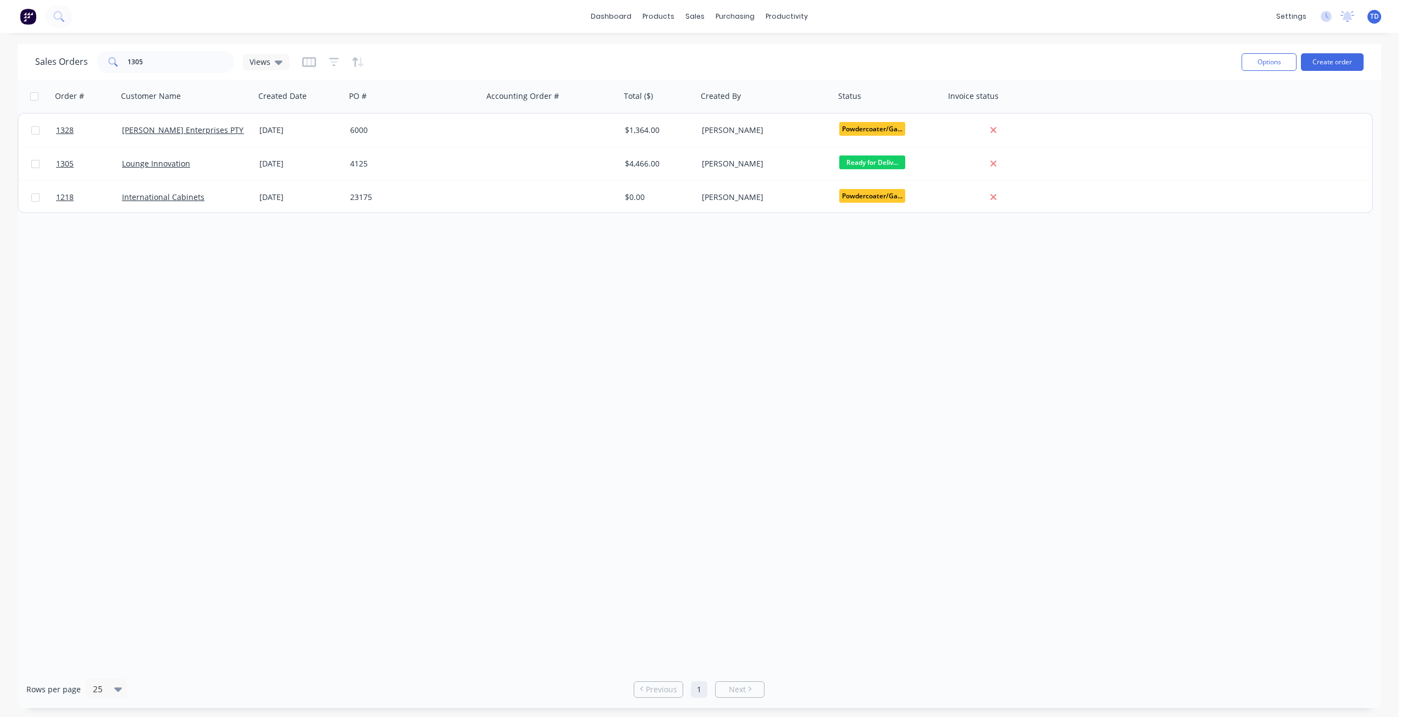 This screenshot has height=717, width=1407. I want to click on a: 1218, so click(89, 197).